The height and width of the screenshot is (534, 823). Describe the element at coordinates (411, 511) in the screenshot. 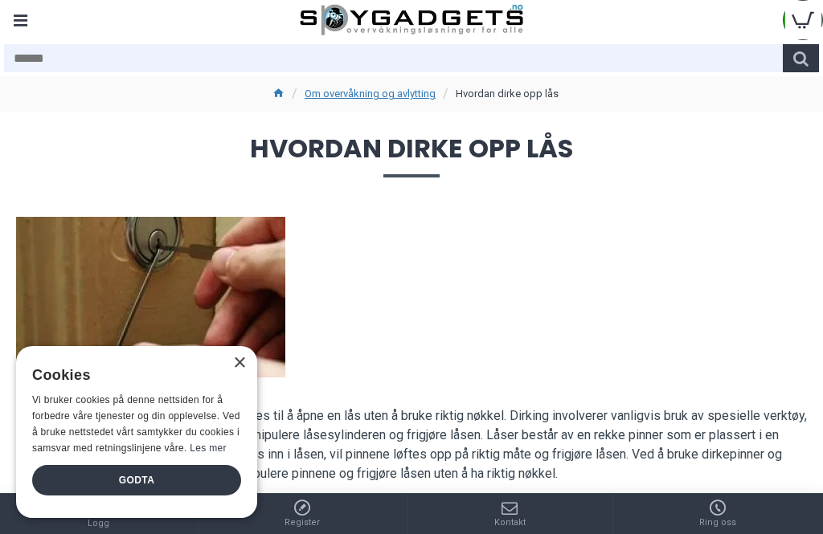

I see `p: Dirking av låser kan brukes til både mekaniske og elektroniske låser, men noen typer låser er mer...` at that location.